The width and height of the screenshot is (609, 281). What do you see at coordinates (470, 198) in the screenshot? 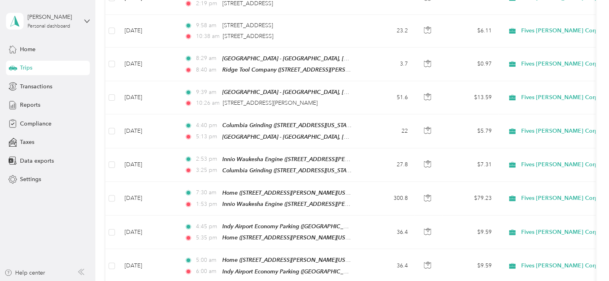
I see `td: $79.23` at bounding box center [470, 198].